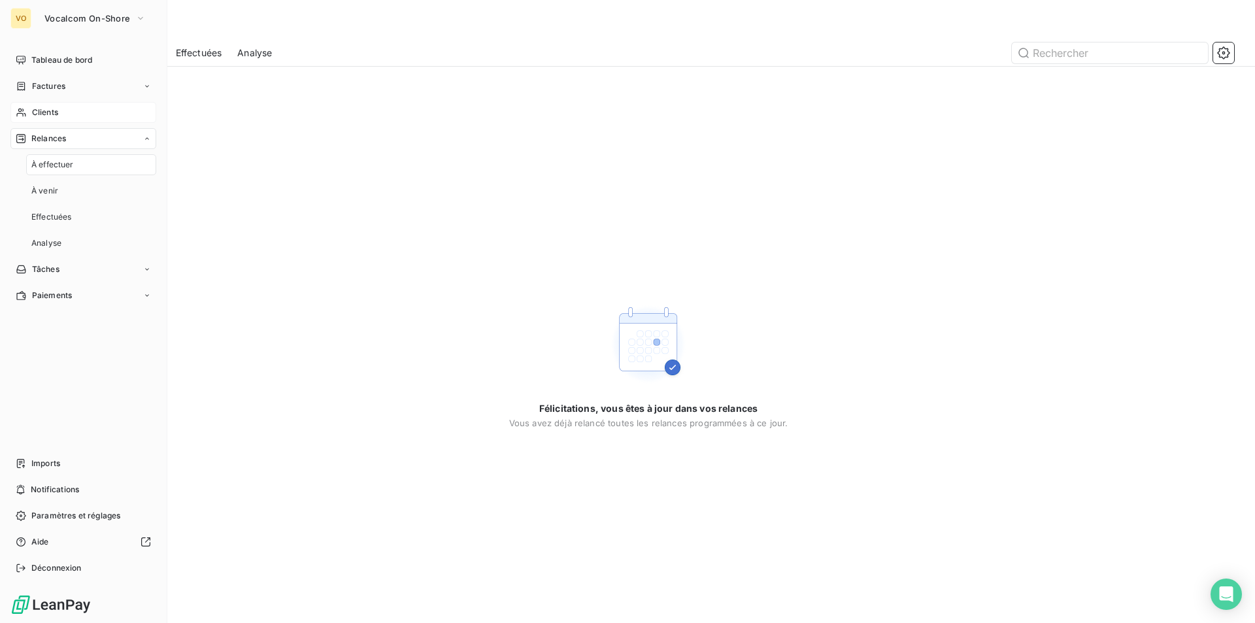 The width and height of the screenshot is (1255, 623). I want to click on span: Clients, so click(45, 112).